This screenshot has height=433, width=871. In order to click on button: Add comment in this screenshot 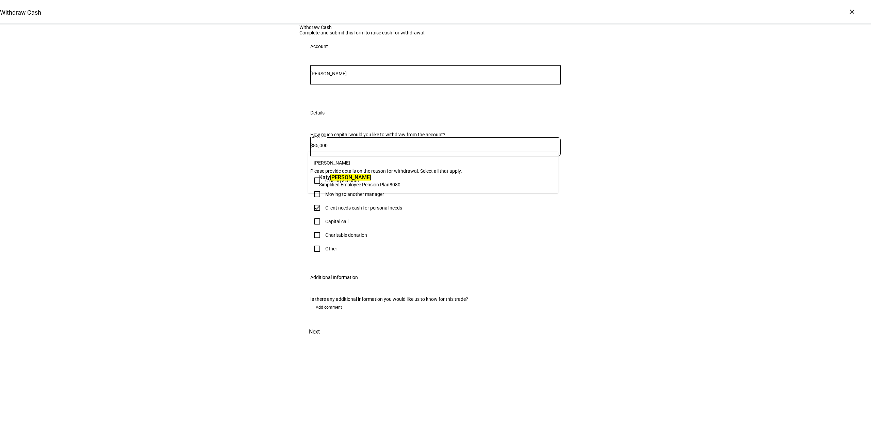, I will do `click(329, 307)`.